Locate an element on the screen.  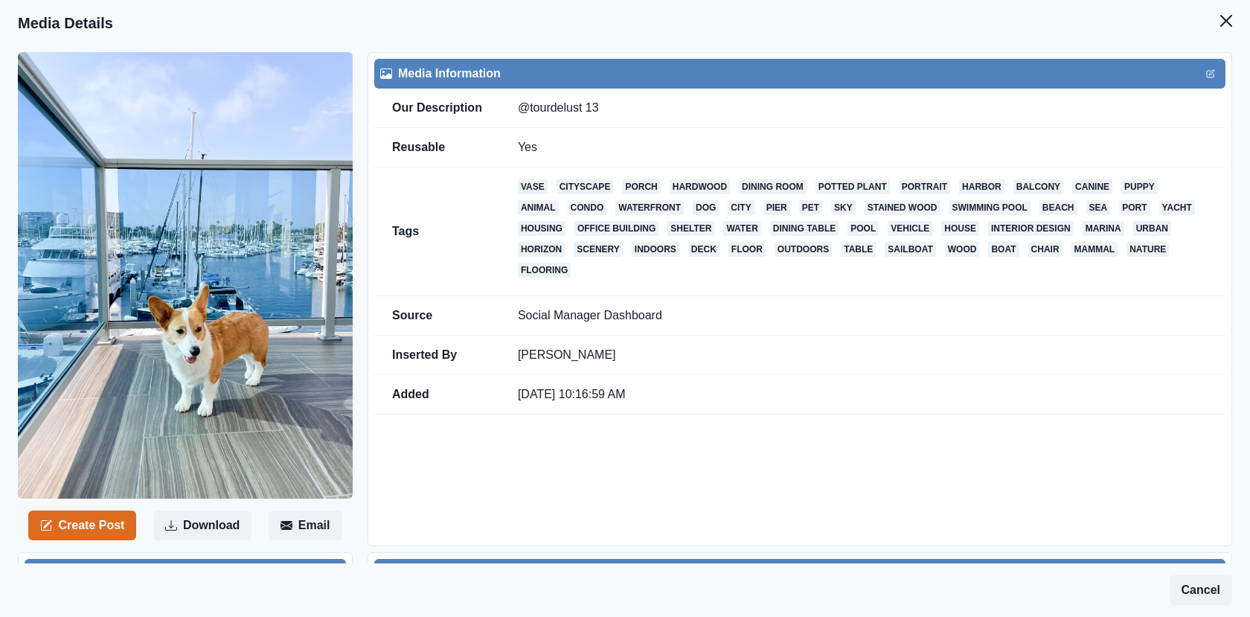
a: outdoors is located at coordinates (803, 249).